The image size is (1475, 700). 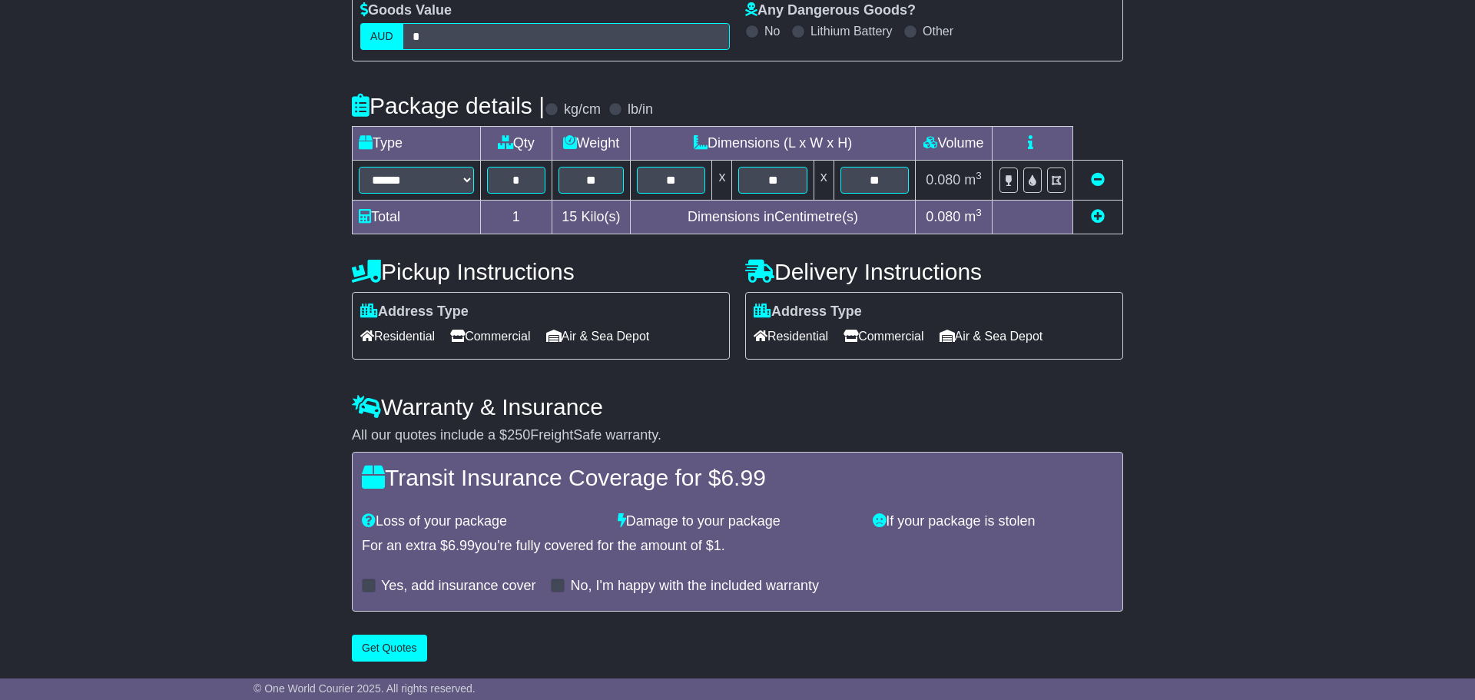 What do you see at coordinates (831, 11) in the screenshot?
I see `label: Any Dangerous Goods?` at bounding box center [831, 11].